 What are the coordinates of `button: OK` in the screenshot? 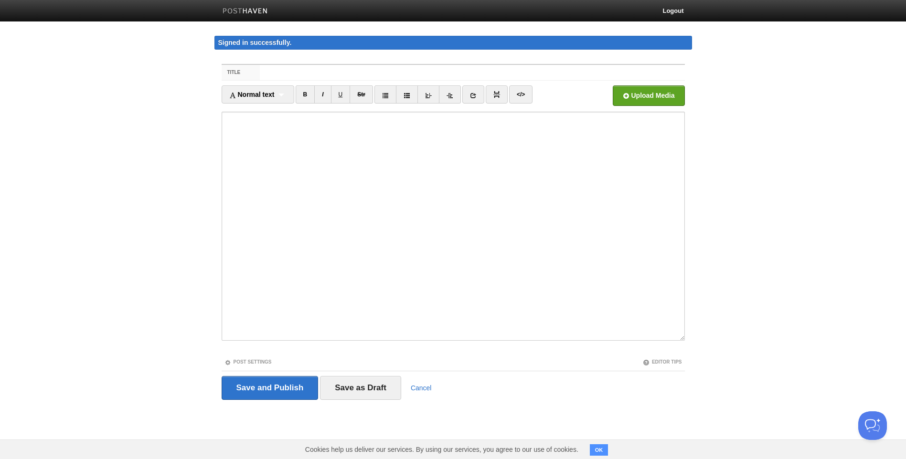 It's located at (599, 450).